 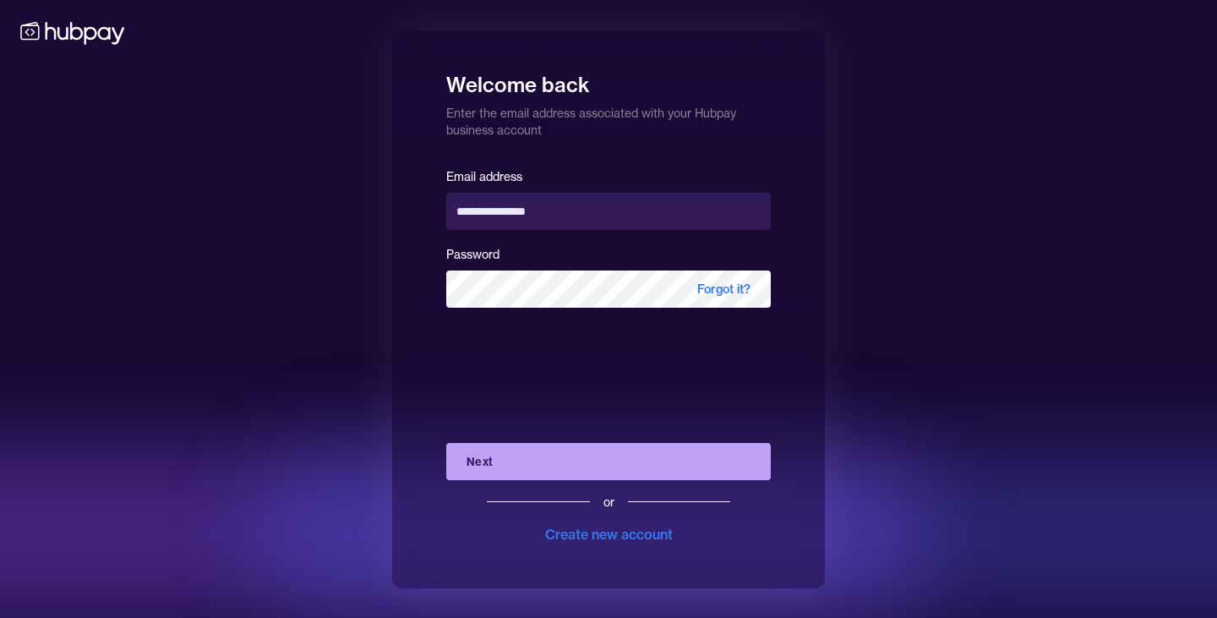 What do you see at coordinates (609, 461) in the screenshot?
I see `button: Next` at bounding box center [609, 461].